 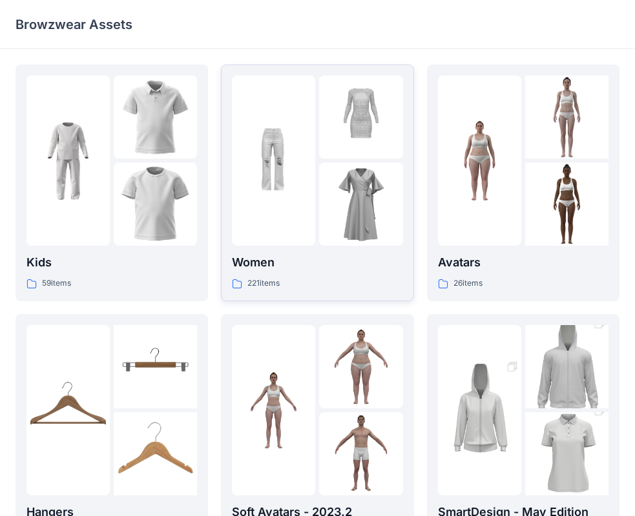 I want to click on p: Browzwear Assets, so click(x=74, y=25).